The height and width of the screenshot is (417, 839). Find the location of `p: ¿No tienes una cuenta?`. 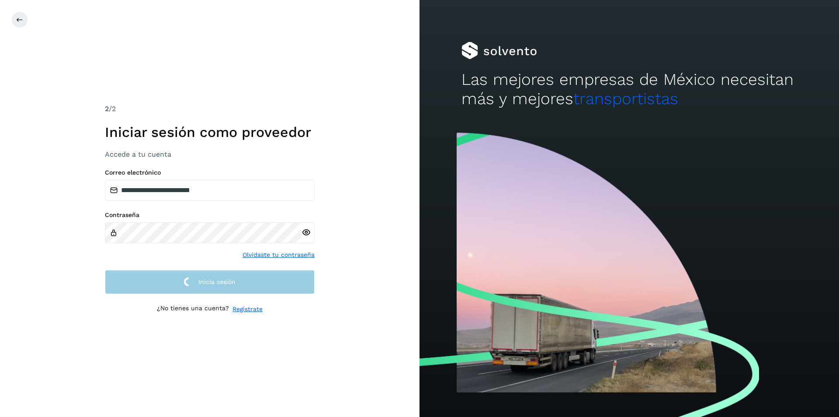

p: ¿No tienes una cuenta? is located at coordinates (193, 309).